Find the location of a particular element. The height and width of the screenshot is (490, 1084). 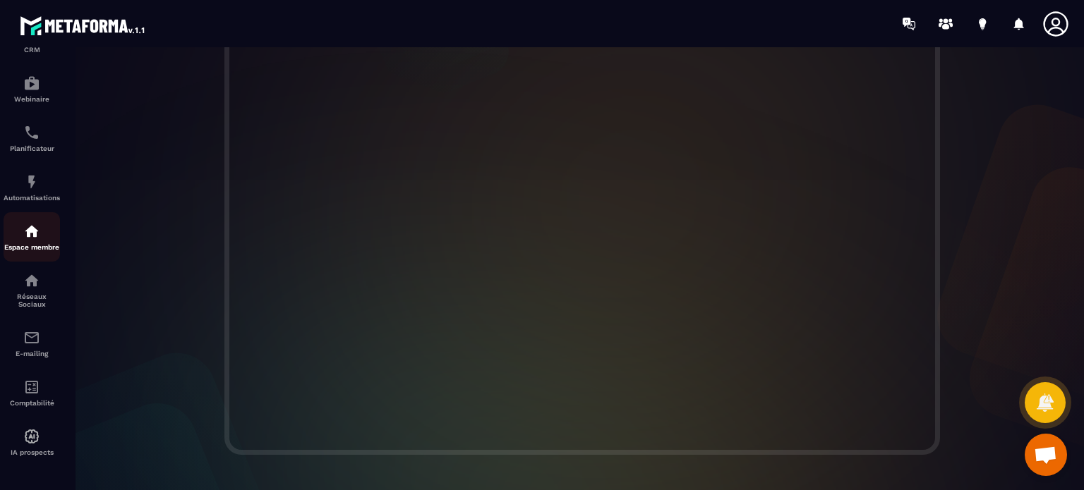

img: email is located at coordinates (32, 338).